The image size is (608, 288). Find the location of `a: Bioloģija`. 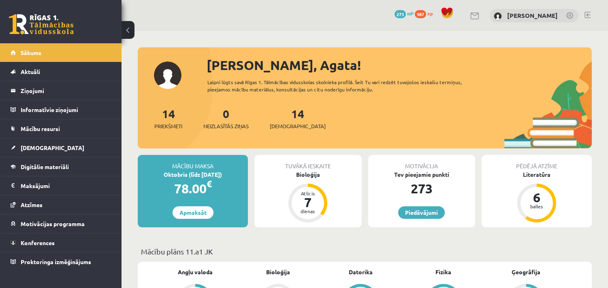

a: Bioloģija is located at coordinates (278, 272).